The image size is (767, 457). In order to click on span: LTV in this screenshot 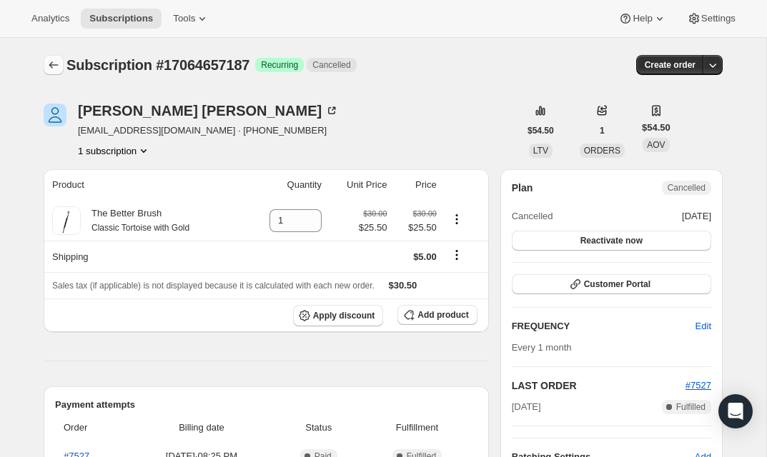, I will do `click(540, 151)`.